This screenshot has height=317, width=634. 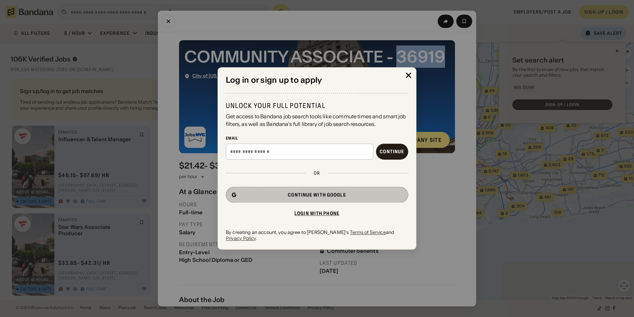 I want to click on div: or, so click(x=317, y=173).